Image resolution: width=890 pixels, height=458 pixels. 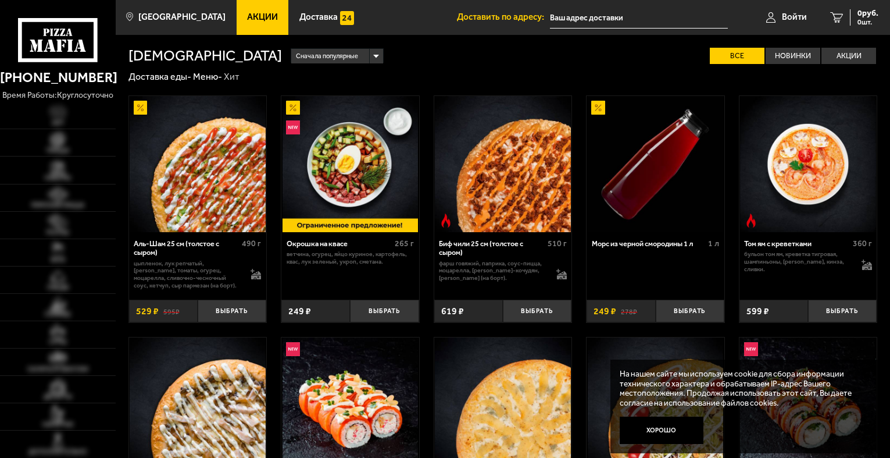 What do you see at coordinates (208, 76) in the screenshot?
I see `a: Меню-` at bounding box center [208, 76].